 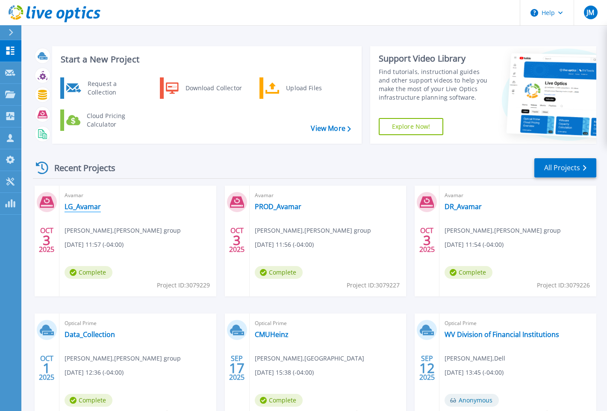 What do you see at coordinates (591, 12) in the screenshot?
I see `span: JM` at bounding box center [591, 12].